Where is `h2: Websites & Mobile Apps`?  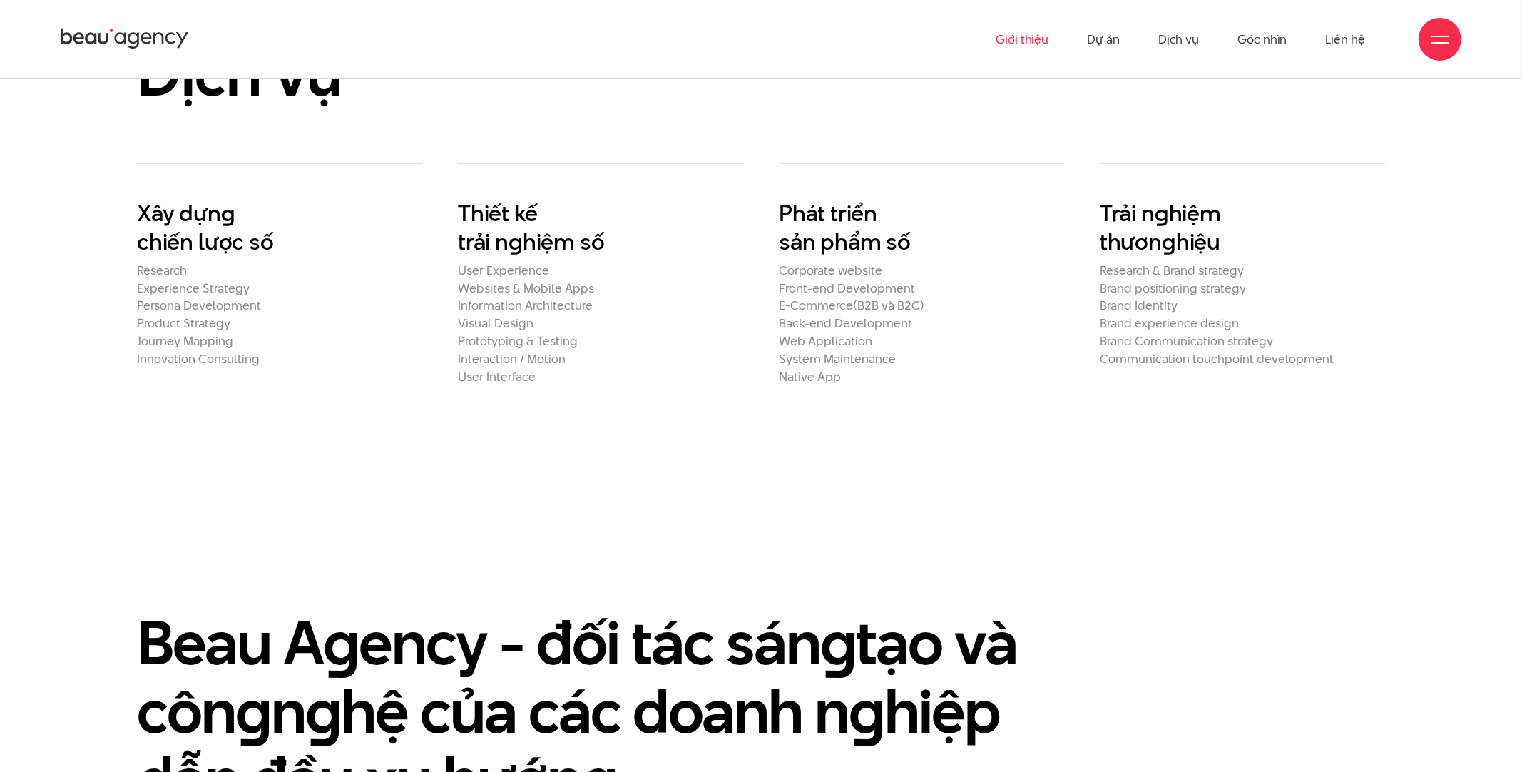 h2: Websites & Mobile Apps is located at coordinates (601, 288).